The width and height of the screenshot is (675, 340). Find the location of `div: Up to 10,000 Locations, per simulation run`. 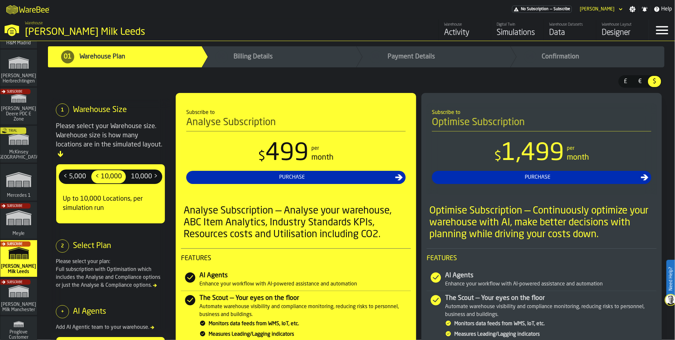

div: Up to 10,000 Locations, per simulation run is located at coordinates (110, 204).